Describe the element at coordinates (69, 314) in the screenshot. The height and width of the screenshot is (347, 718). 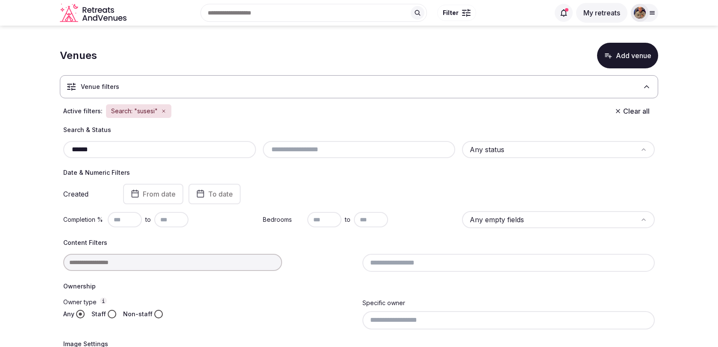
I see `label: Any` at that location.